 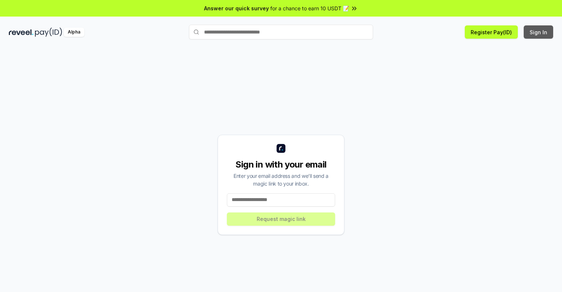 What do you see at coordinates (21, 32) in the screenshot?
I see `img: reveel_dark` at bounding box center [21, 32].